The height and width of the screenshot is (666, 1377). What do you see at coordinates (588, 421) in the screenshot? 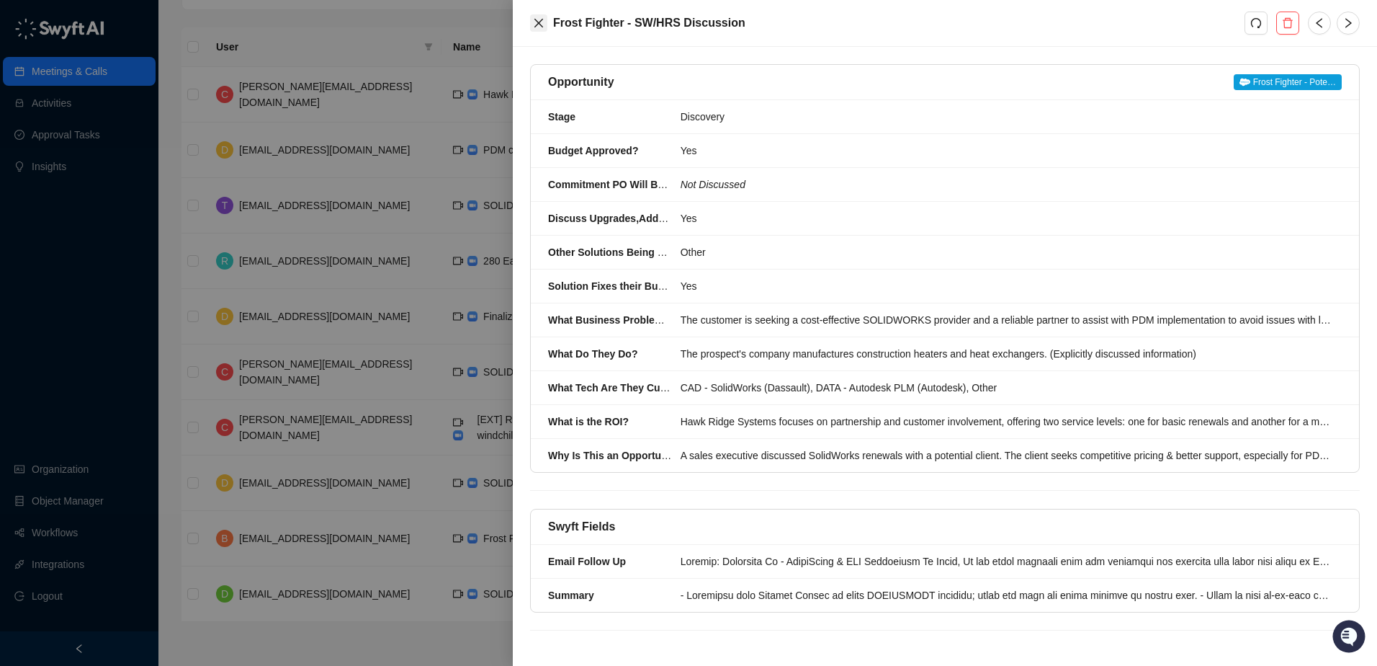
I see `strong: What is the ROI?` at bounding box center [588, 421].